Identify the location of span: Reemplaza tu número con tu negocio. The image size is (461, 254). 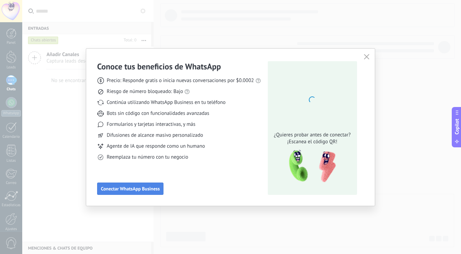
(147, 157).